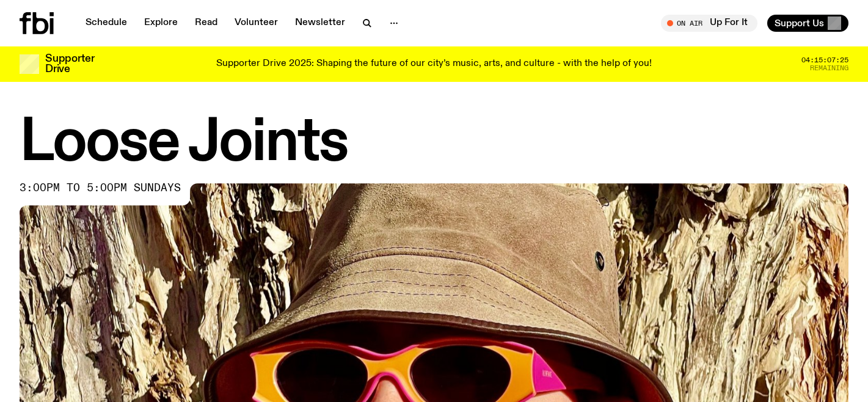  I want to click on a: Explore, so click(161, 23).